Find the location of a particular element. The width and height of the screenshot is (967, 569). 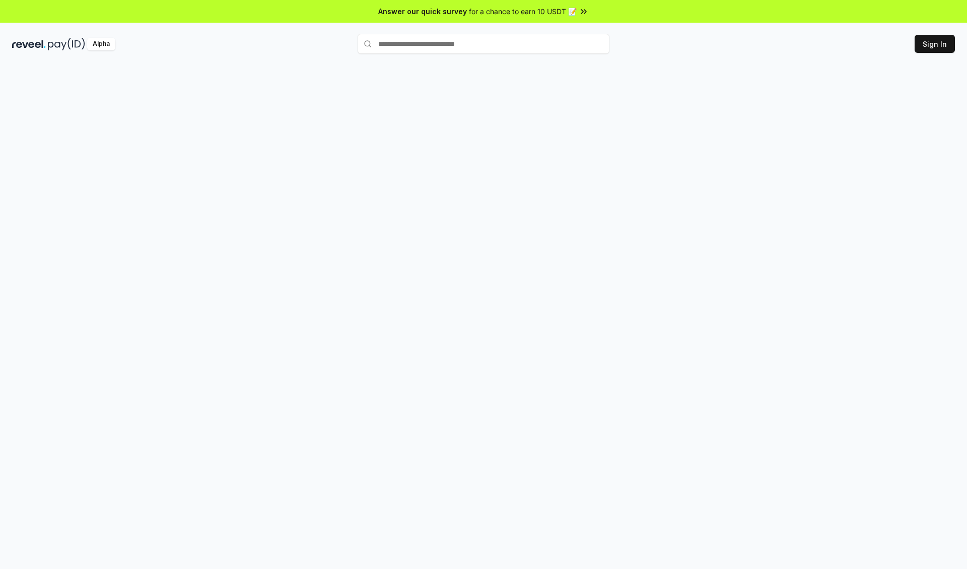

span: for a chance to earn 10 USDT 📝 is located at coordinates (523, 11).